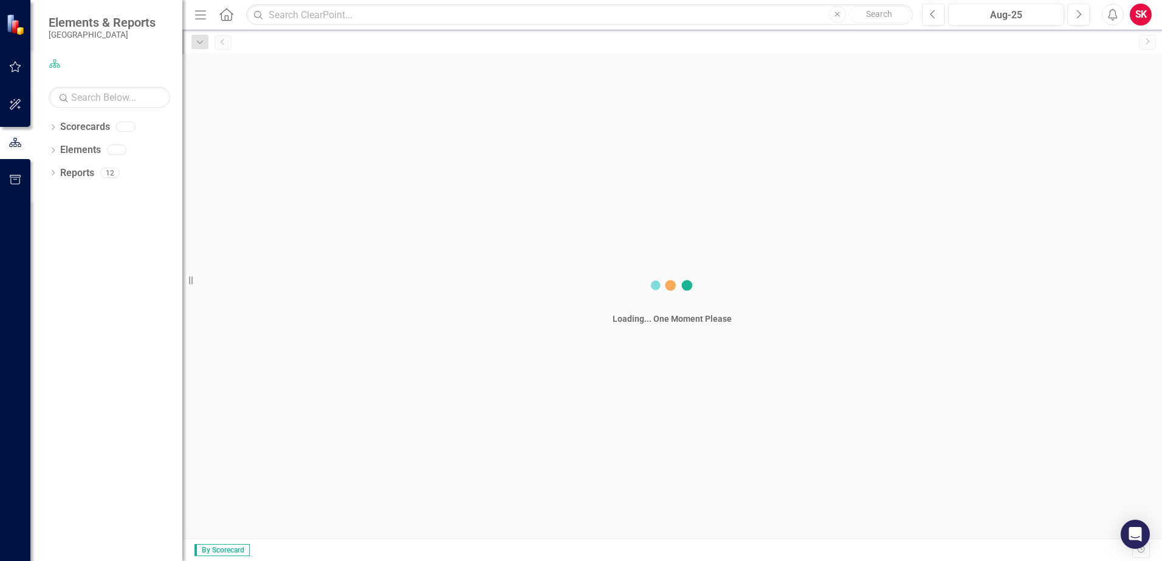  Describe the element at coordinates (879, 14) in the screenshot. I see `span: Search` at that location.